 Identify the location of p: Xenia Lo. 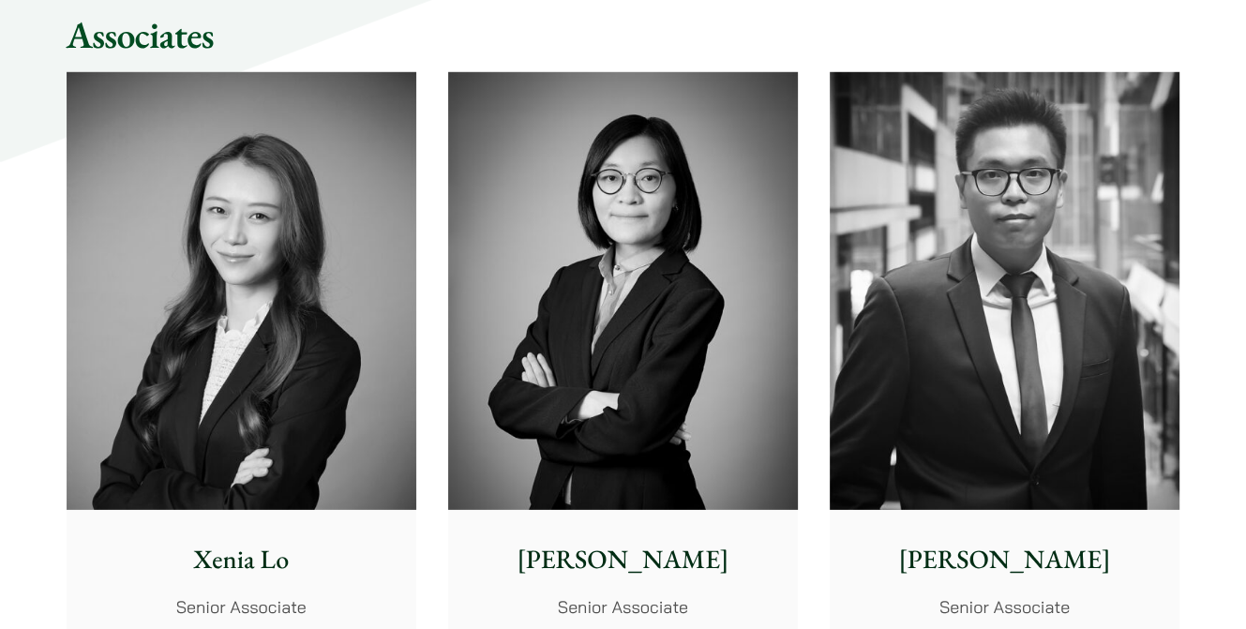
(241, 560).